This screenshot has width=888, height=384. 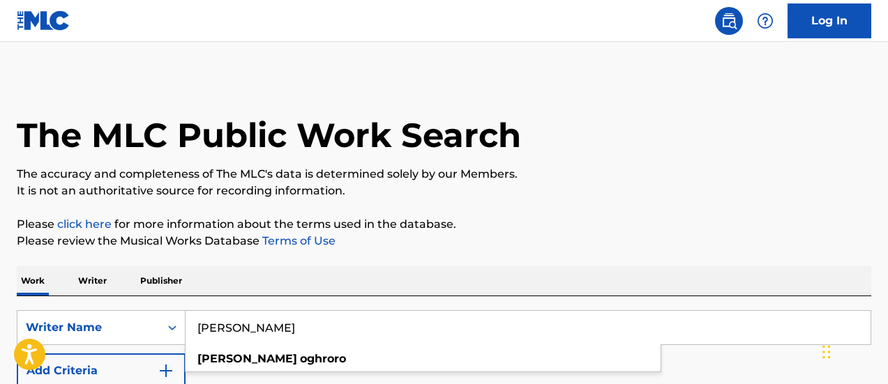 What do you see at coordinates (166, 371) in the screenshot?
I see `img: 9d2ae6d4665cec9f34b9.svg` at bounding box center [166, 371].